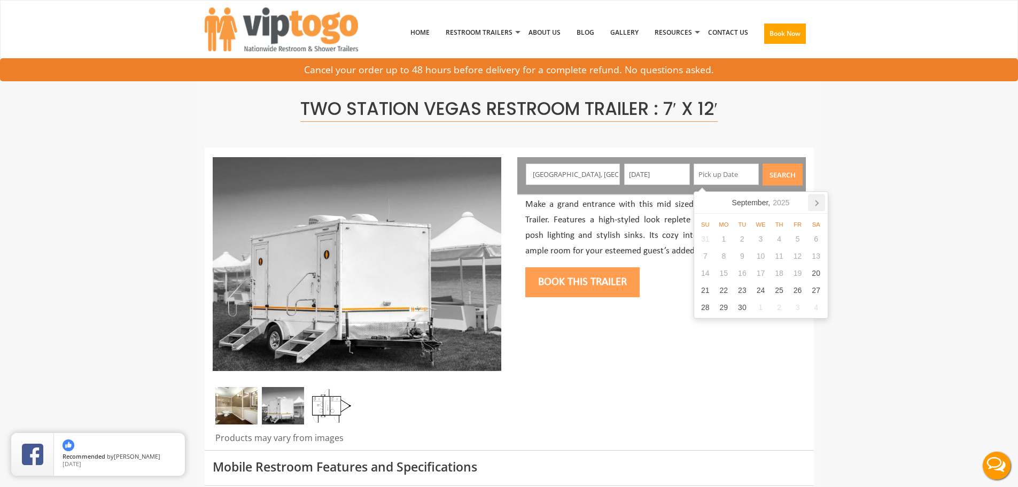 This screenshot has width=1018, height=487. I want to click on span: Recommended, so click(84, 456).